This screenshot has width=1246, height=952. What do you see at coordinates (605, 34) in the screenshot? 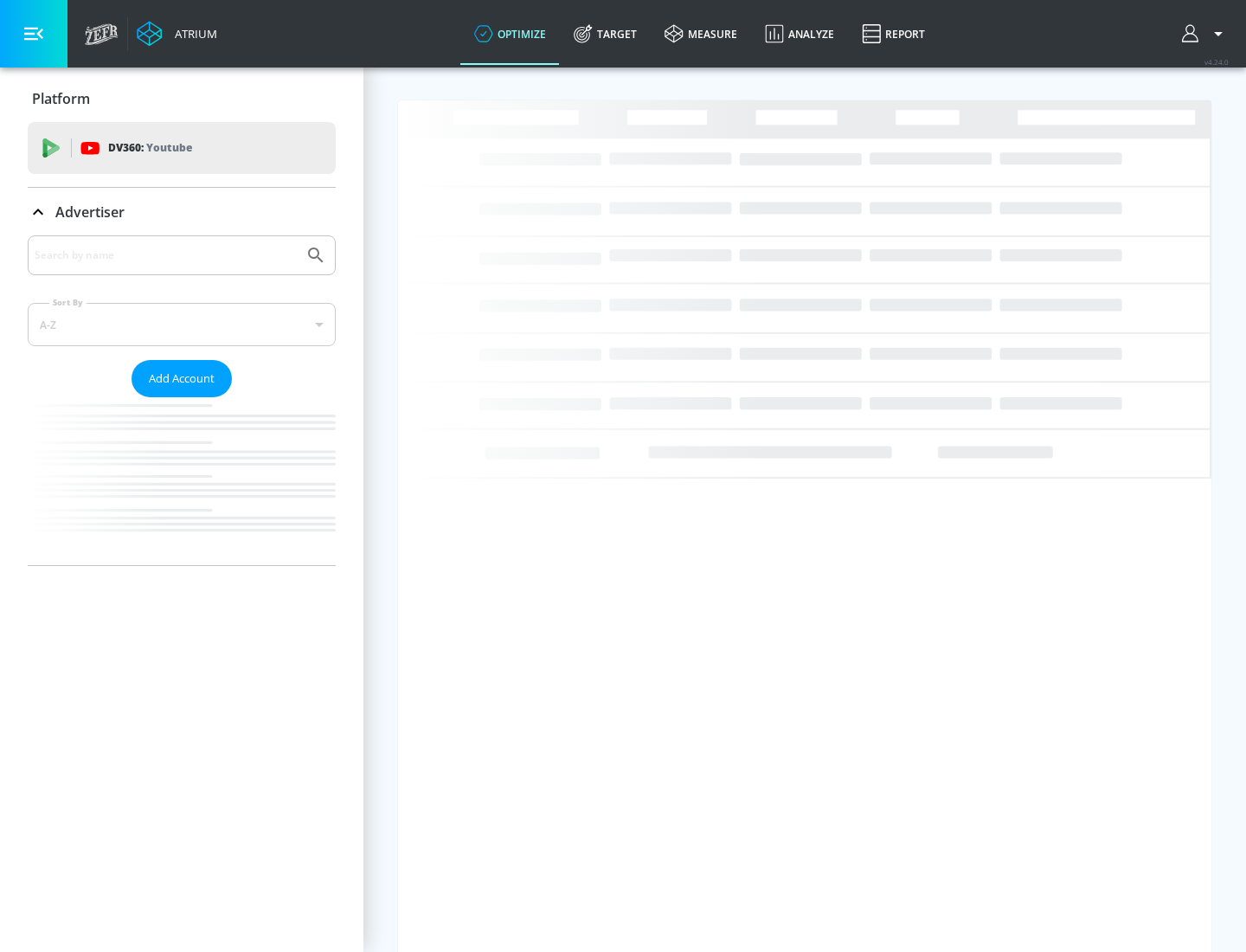
I see `a: Target` at bounding box center [605, 34].